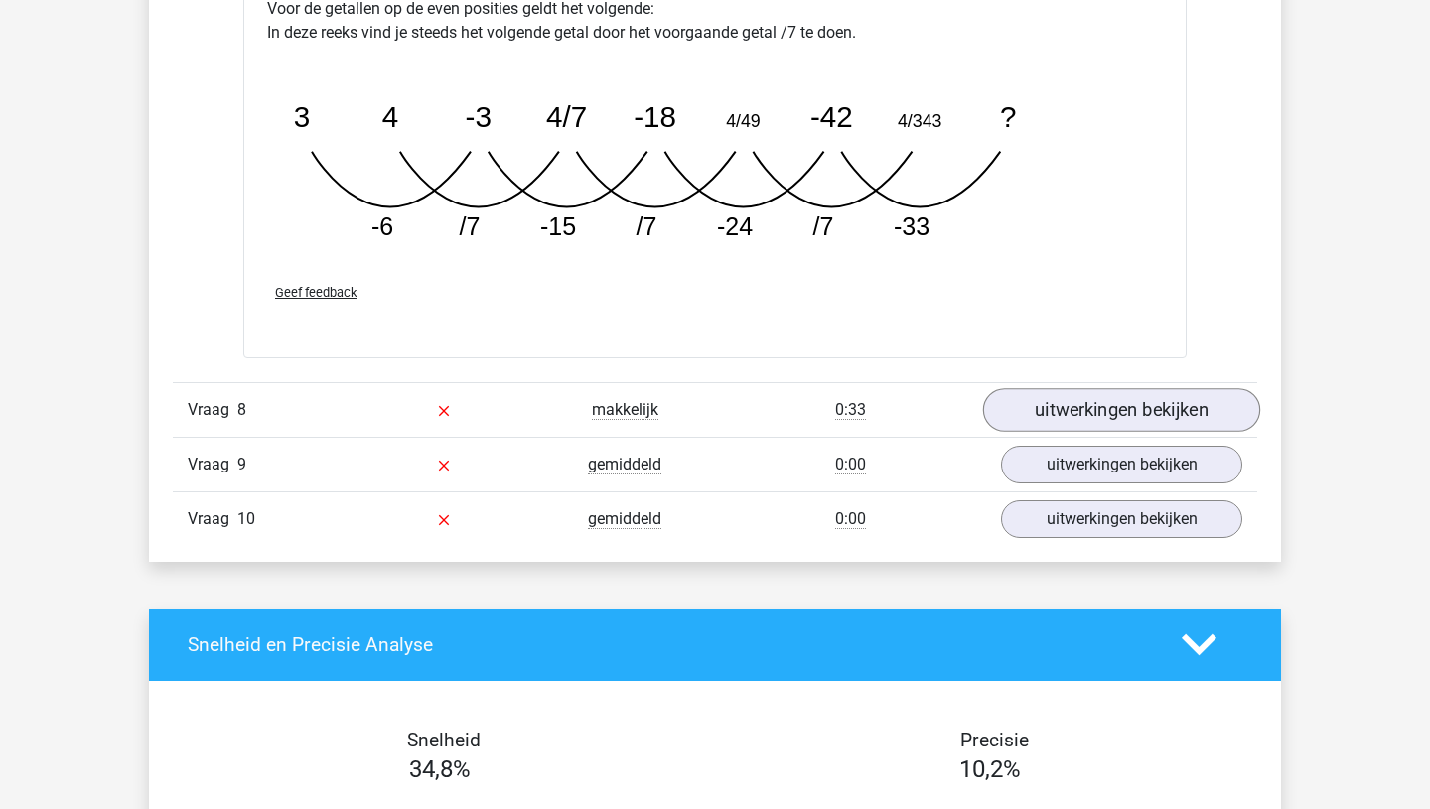  Describe the element at coordinates (302, 115) in the screenshot. I see `tspan: 3` at that location.